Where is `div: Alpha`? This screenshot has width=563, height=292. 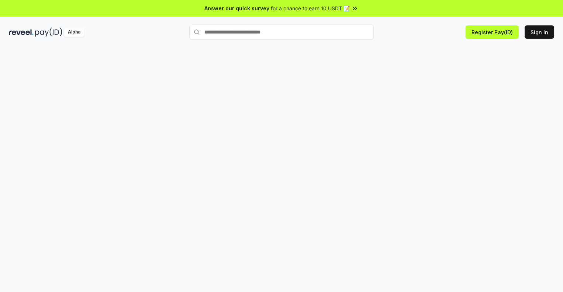
div: Alpha is located at coordinates (74, 32).